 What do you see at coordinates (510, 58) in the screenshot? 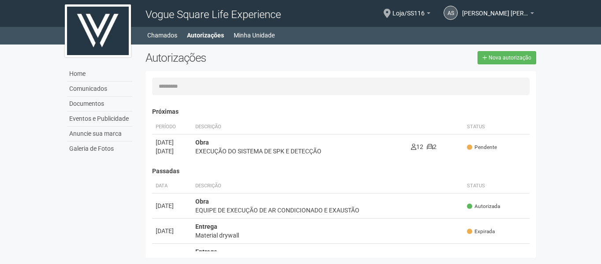
I see `span: Nova autorização` at bounding box center [510, 58].